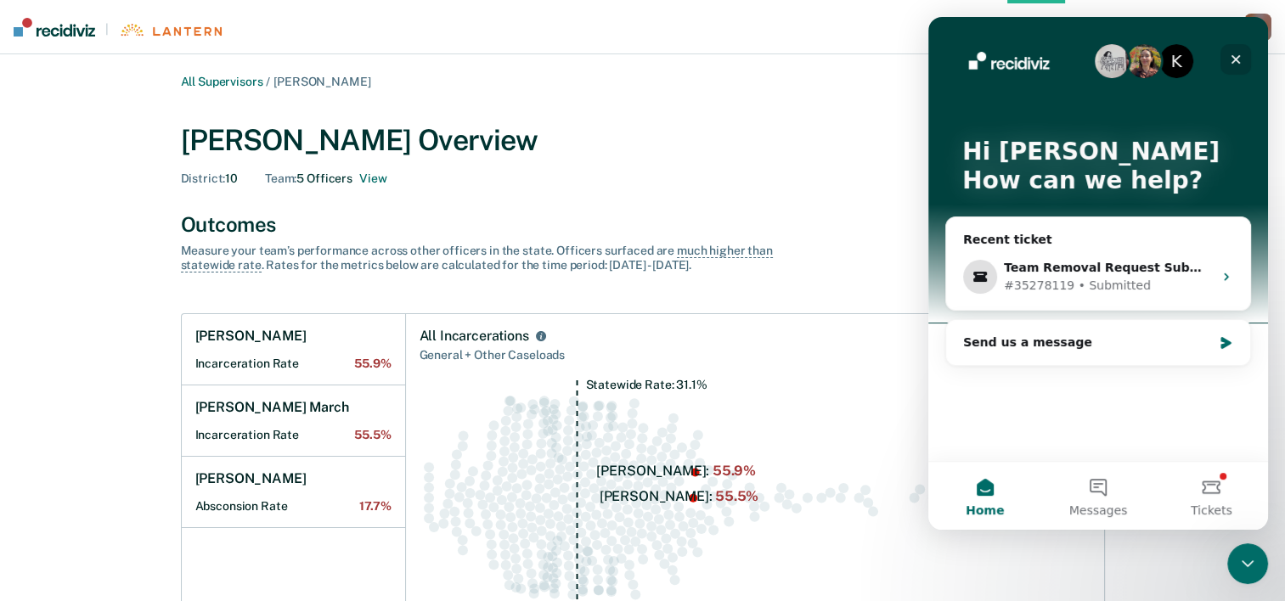 This screenshot has height=601, width=1285. Describe the element at coordinates (1258, 27) in the screenshot. I see `div: A M` at that location.